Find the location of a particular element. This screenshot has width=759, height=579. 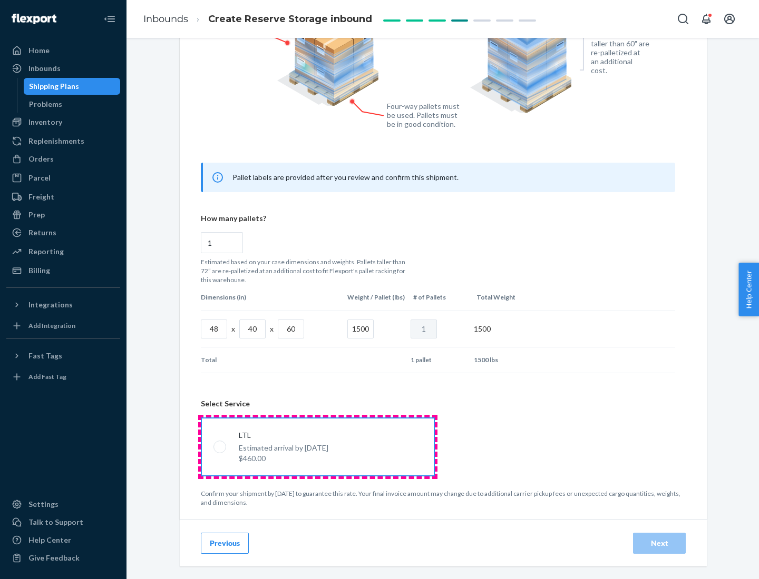

div: Fast Tags is located at coordinates (45, 356).